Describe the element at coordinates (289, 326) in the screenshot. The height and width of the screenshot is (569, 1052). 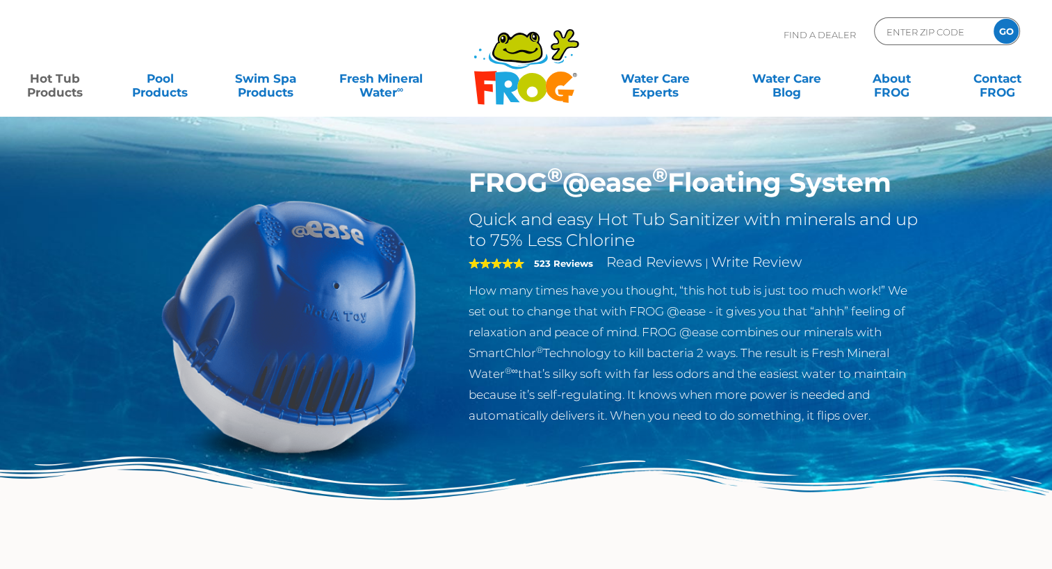
I see `img: hot-tub-product-atease-system.png` at that location.